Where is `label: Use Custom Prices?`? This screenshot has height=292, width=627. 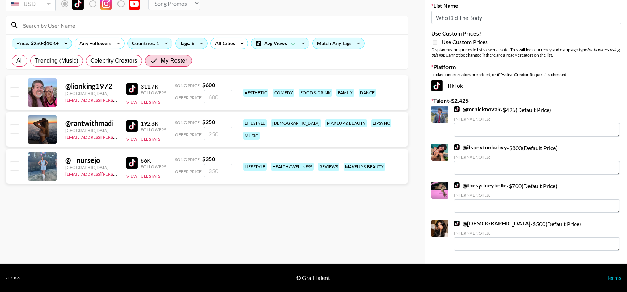 label: Use Custom Prices? is located at coordinates (526, 33).